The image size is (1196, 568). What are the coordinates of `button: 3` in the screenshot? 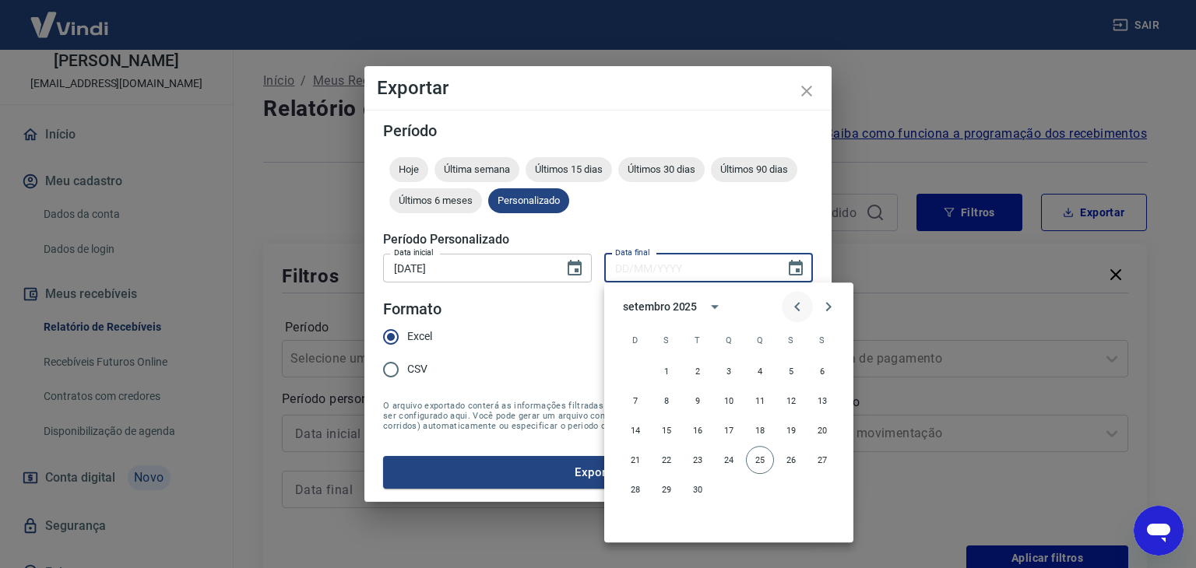 It's located at (729, 371).